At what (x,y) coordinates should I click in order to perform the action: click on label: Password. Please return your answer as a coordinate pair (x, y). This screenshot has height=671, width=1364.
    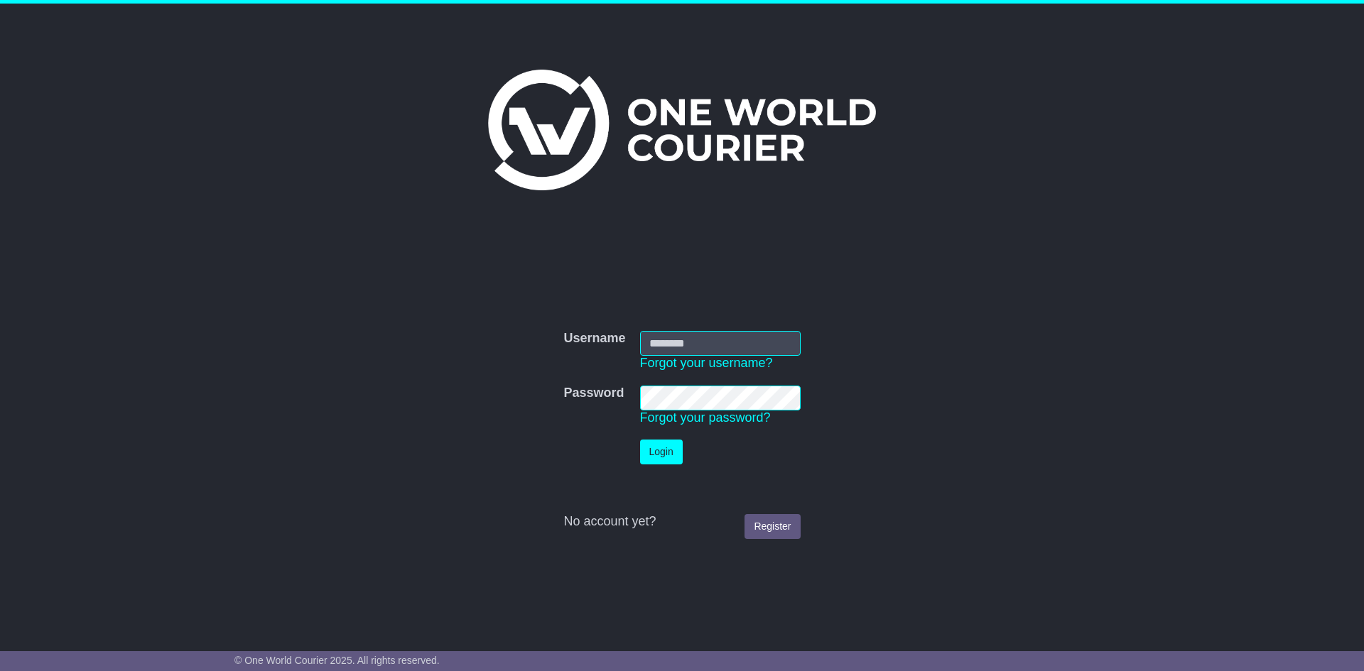
    Looking at the image, I should click on (593, 394).